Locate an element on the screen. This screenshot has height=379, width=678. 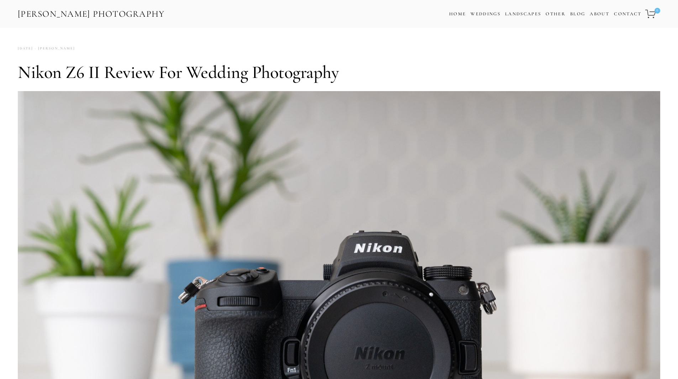
span: 0 is located at coordinates (658, 11).